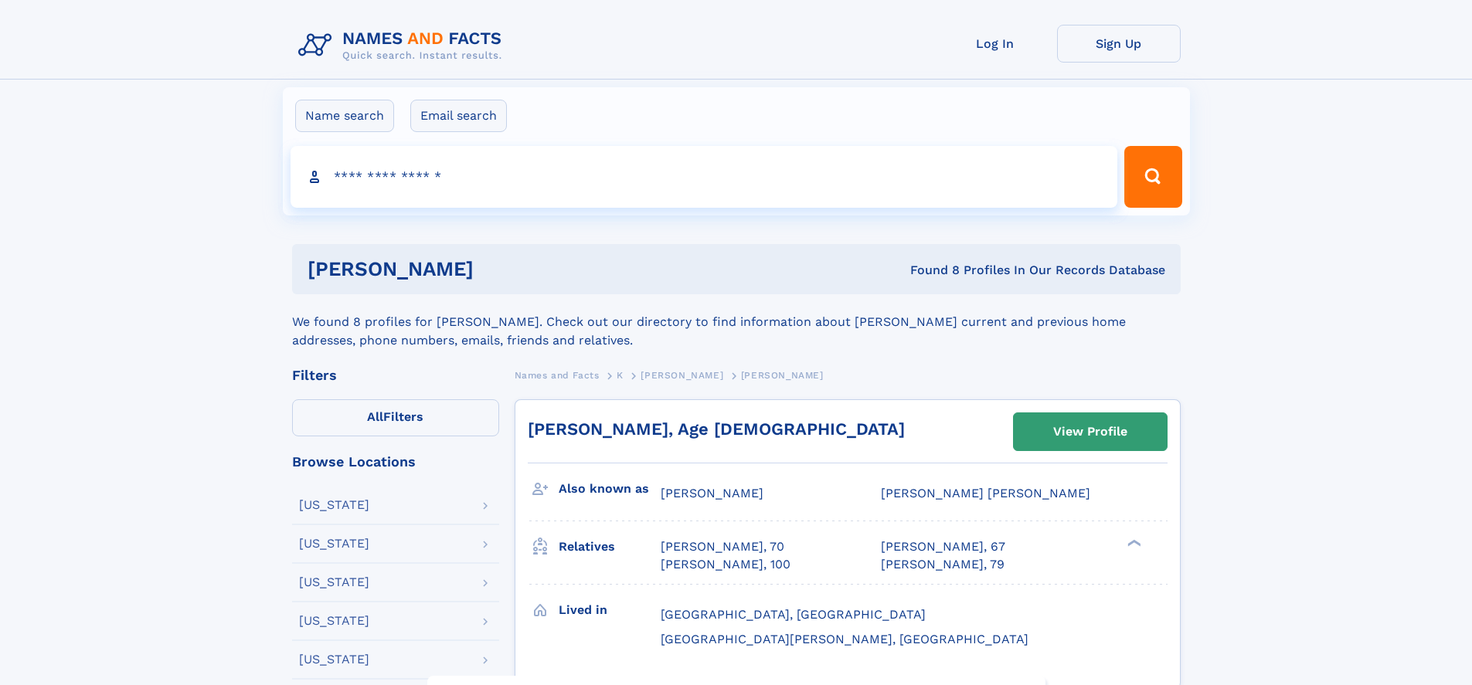  I want to click on a: Log In, so click(995, 43).